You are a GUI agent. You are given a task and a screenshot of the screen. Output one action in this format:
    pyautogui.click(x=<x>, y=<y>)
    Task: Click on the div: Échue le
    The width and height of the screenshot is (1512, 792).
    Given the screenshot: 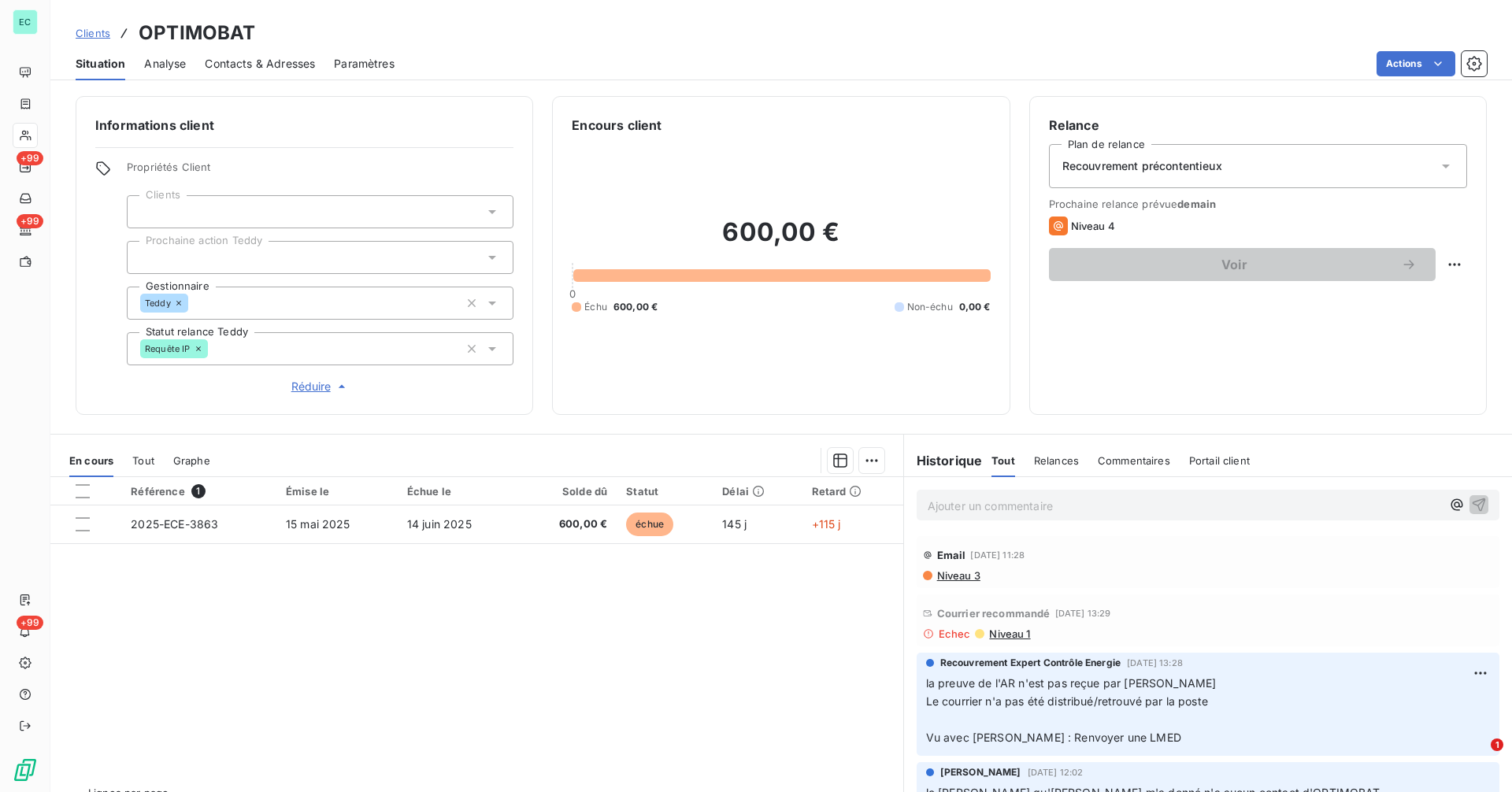 What is the action you would take?
    pyautogui.click(x=459, y=491)
    